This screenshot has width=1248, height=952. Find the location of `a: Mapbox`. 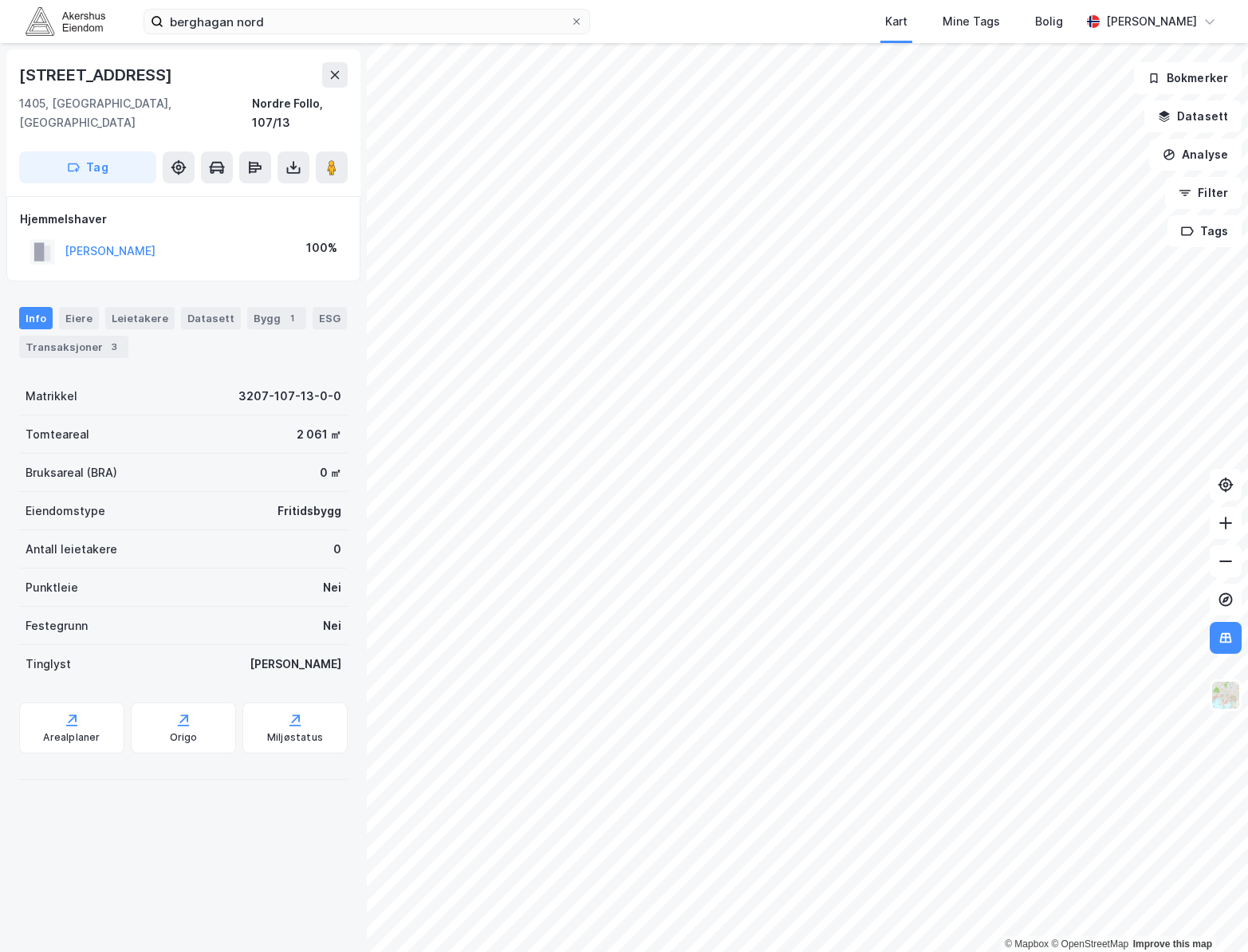

a: Mapbox is located at coordinates (1026, 944).